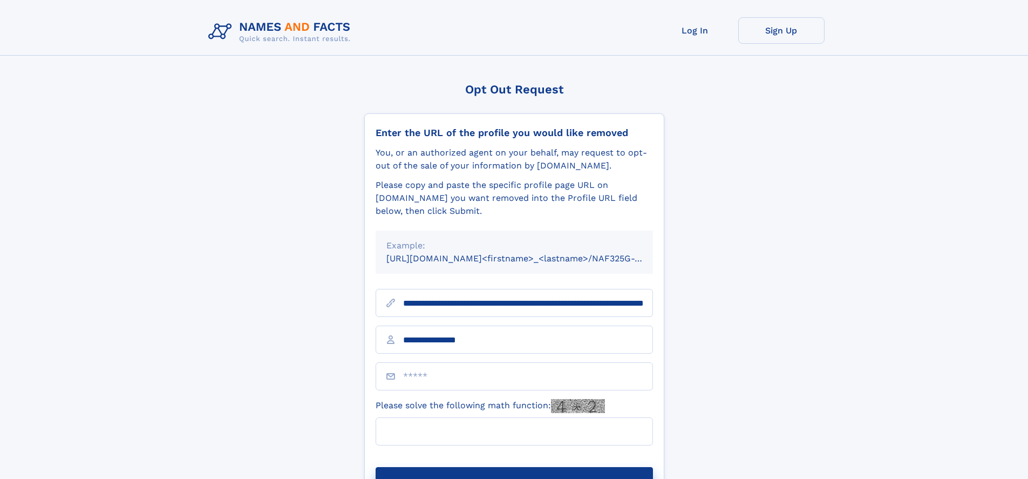 The height and width of the screenshot is (479, 1028). Describe the element at coordinates (282, 32) in the screenshot. I see `img: Logo Names and Facts` at that location.